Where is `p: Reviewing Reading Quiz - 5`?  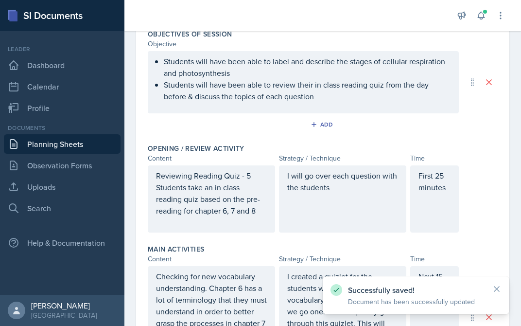
p: Reviewing Reading Quiz - 5 is located at coordinates (212, 176).